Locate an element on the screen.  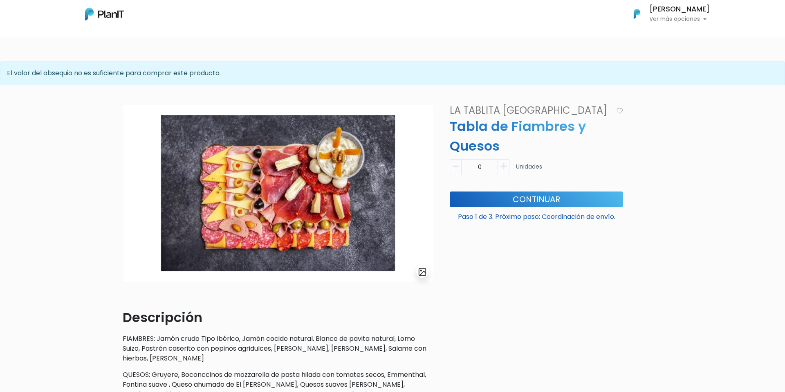
img: heart_icon is located at coordinates (620, 111).